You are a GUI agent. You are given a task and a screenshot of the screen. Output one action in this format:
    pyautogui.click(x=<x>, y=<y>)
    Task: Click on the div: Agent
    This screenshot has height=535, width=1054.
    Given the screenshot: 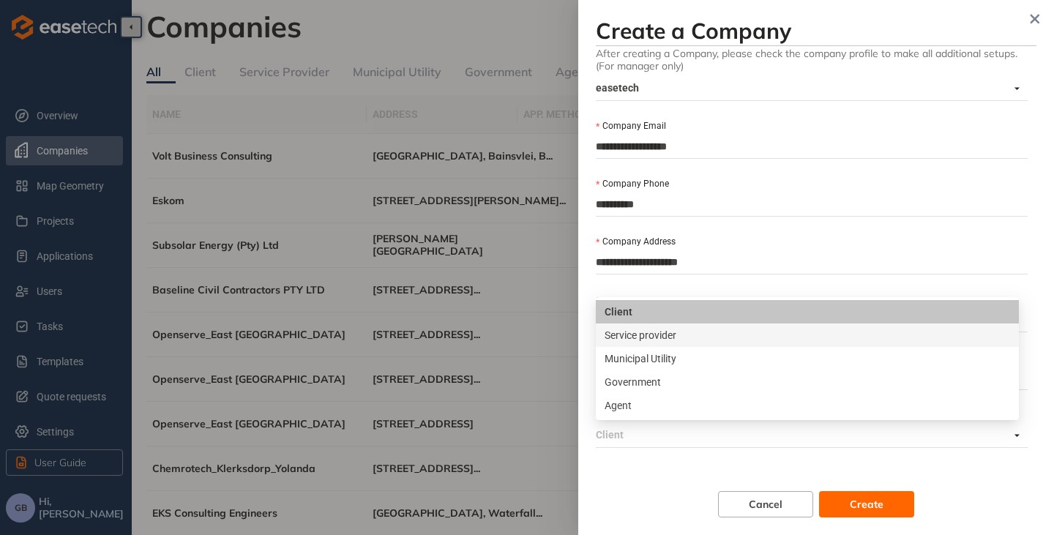 What is the action you would take?
    pyautogui.click(x=807, y=405)
    